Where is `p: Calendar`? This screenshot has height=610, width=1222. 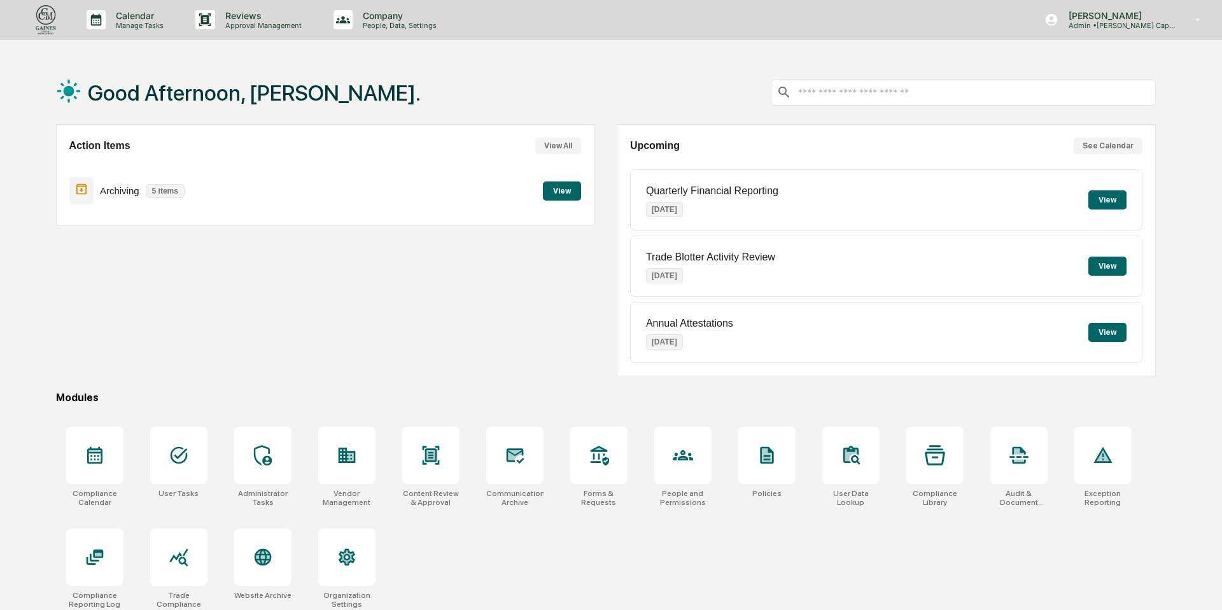 p: Calendar is located at coordinates (138, 15).